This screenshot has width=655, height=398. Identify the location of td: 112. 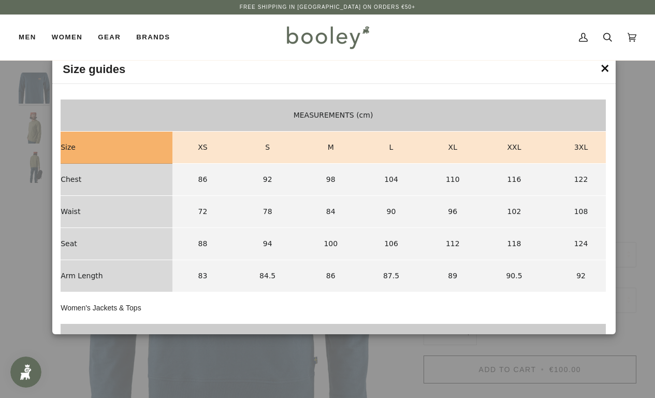
(452, 244).